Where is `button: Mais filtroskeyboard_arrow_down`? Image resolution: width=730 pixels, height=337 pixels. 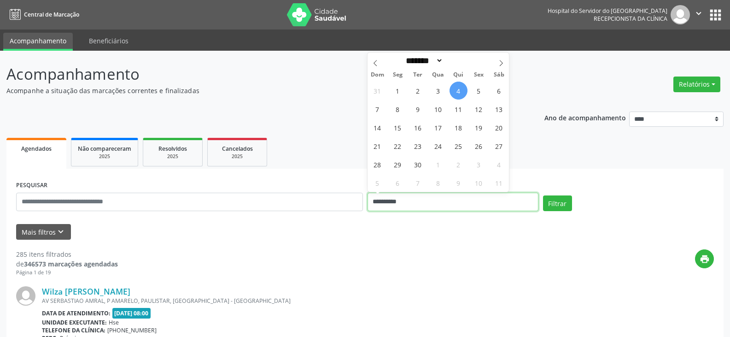
button: Mais filtroskeyboard_arrow_down is located at coordinates (43, 232).